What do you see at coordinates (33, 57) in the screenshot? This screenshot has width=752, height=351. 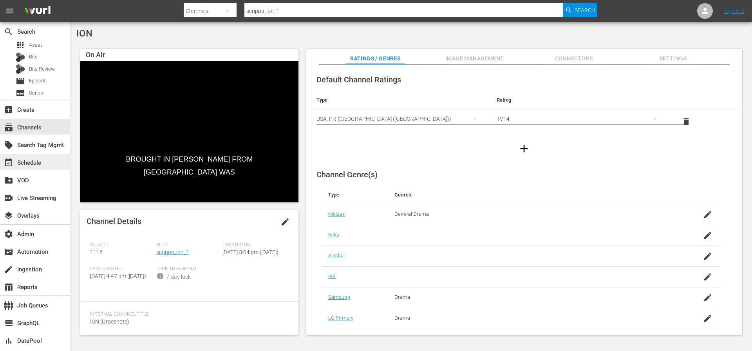 I see `span: Bits` at bounding box center [33, 57].